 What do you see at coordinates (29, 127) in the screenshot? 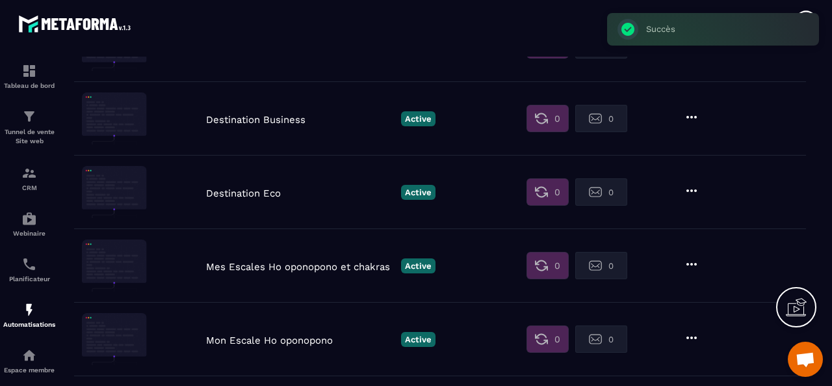
I see `a: formationformationTunnel de vente Site web` at bounding box center [29, 127].